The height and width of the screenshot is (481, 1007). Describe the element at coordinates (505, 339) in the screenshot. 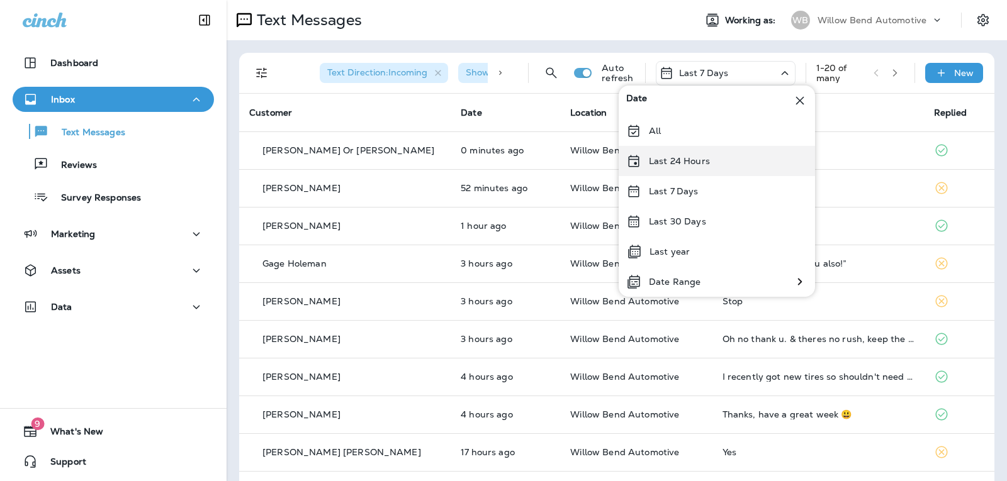

I see `p: Oct 13, 2025 09:24 AM` at that location.